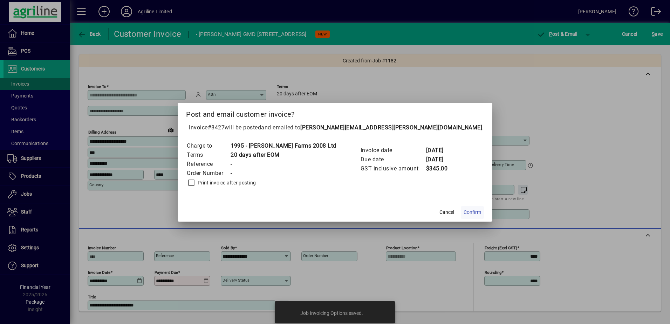 This screenshot has height=324, width=670. What do you see at coordinates (447, 212) in the screenshot?
I see `button: Cancel` at bounding box center [447, 212].